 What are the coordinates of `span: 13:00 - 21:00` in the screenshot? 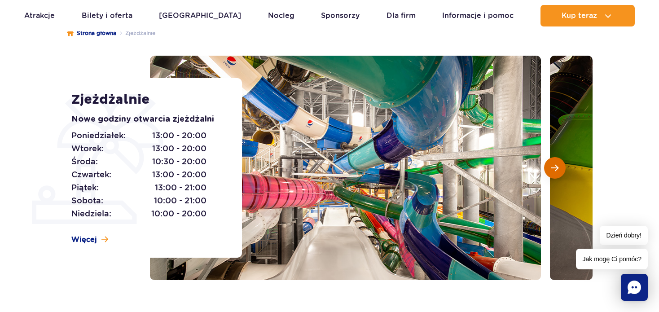 It's located at (181, 188).